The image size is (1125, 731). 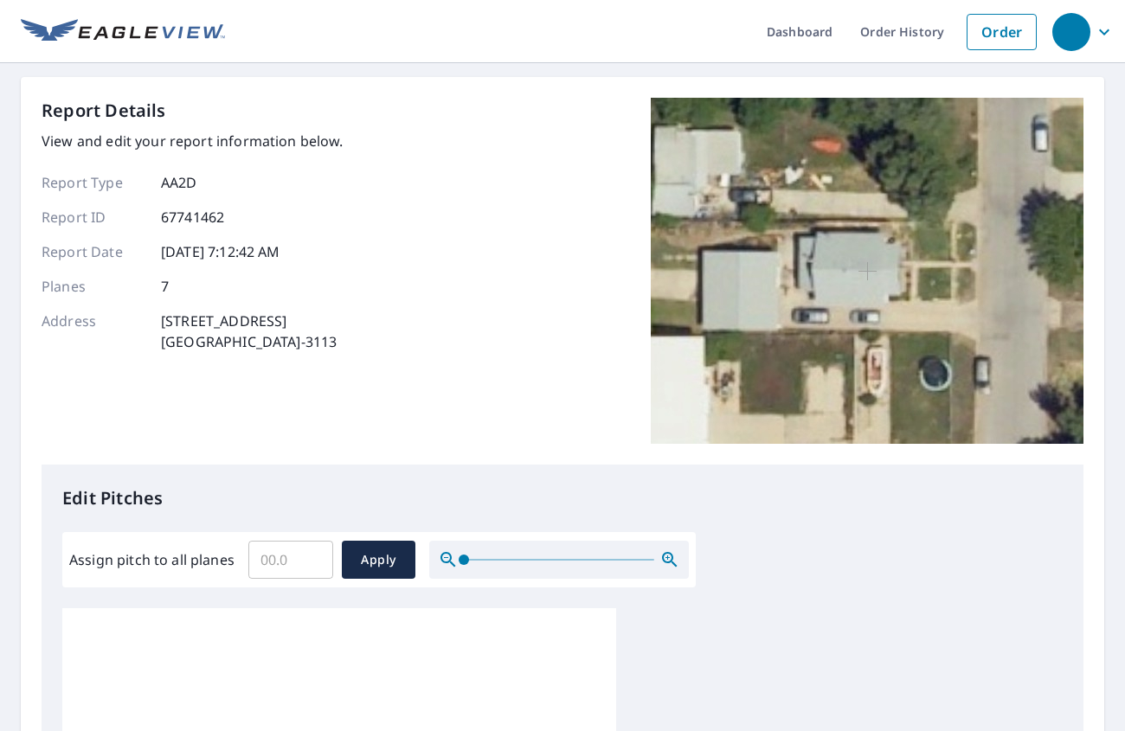 I want to click on span: Apply, so click(x=378, y=560).